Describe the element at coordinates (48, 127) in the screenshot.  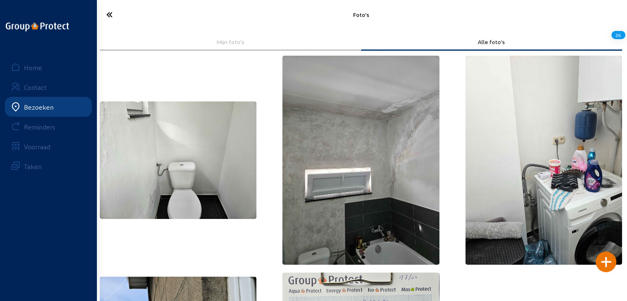
I see `a: Reminders` at that location.